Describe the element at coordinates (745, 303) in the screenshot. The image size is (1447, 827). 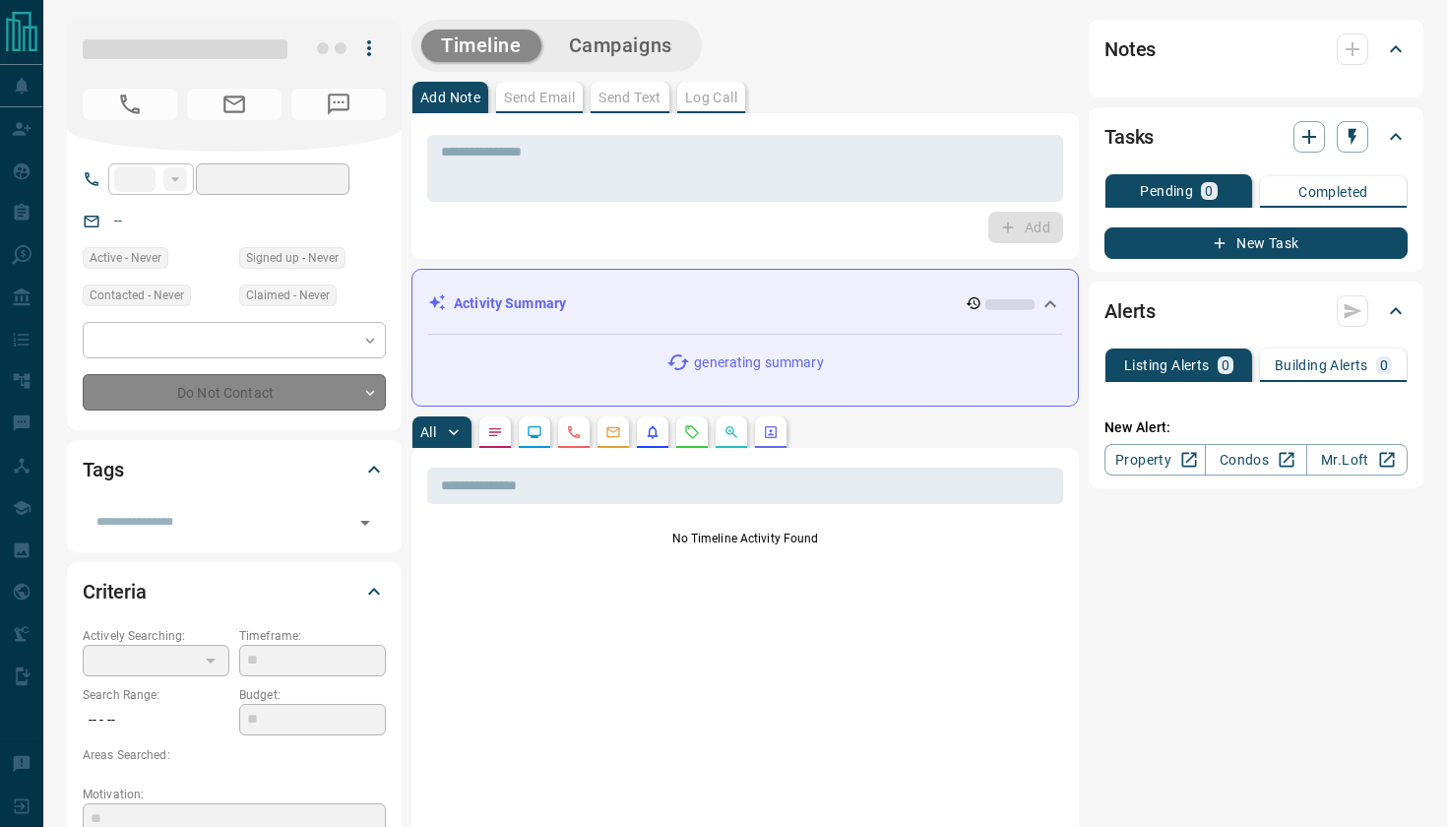
I see `div: Activity Summary` at that location.